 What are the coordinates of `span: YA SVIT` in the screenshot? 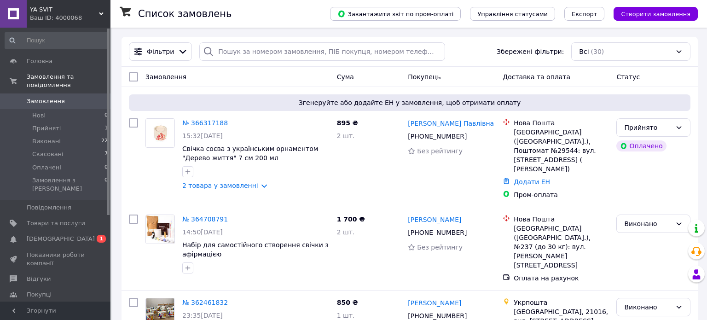 It's located at (64, 10).